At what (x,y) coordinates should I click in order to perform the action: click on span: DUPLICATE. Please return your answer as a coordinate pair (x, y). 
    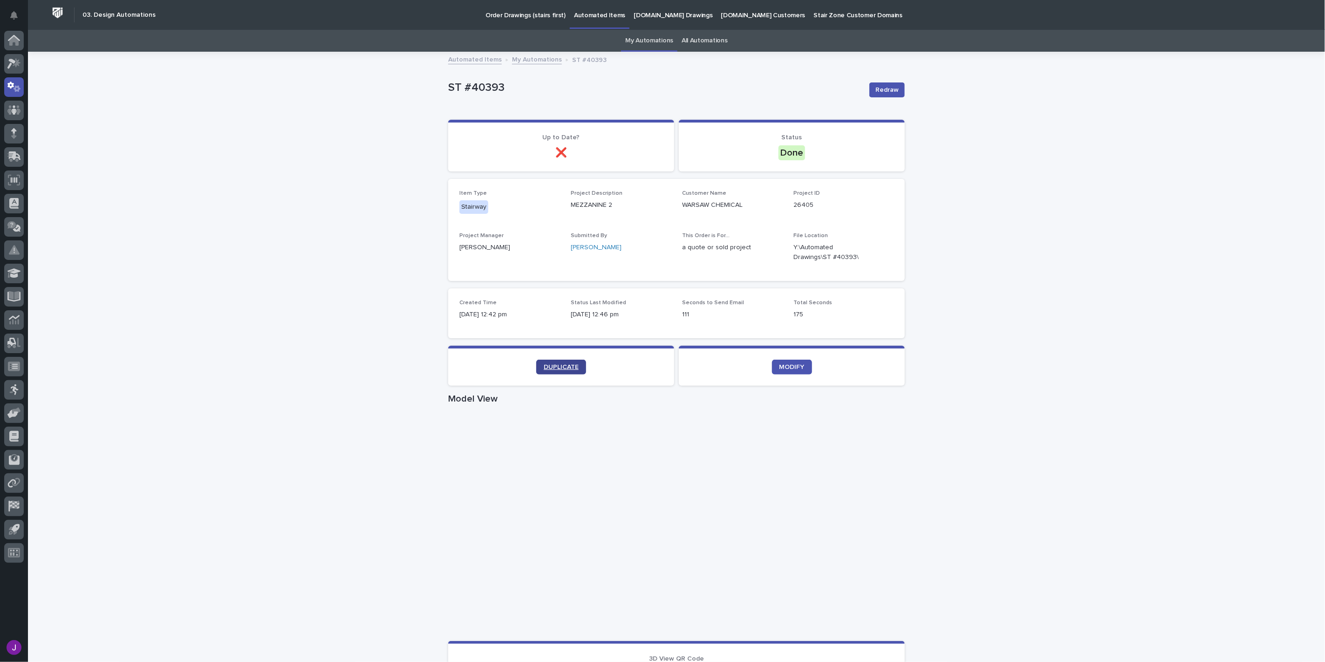
    Looking at the image, I should click on (561, 367).